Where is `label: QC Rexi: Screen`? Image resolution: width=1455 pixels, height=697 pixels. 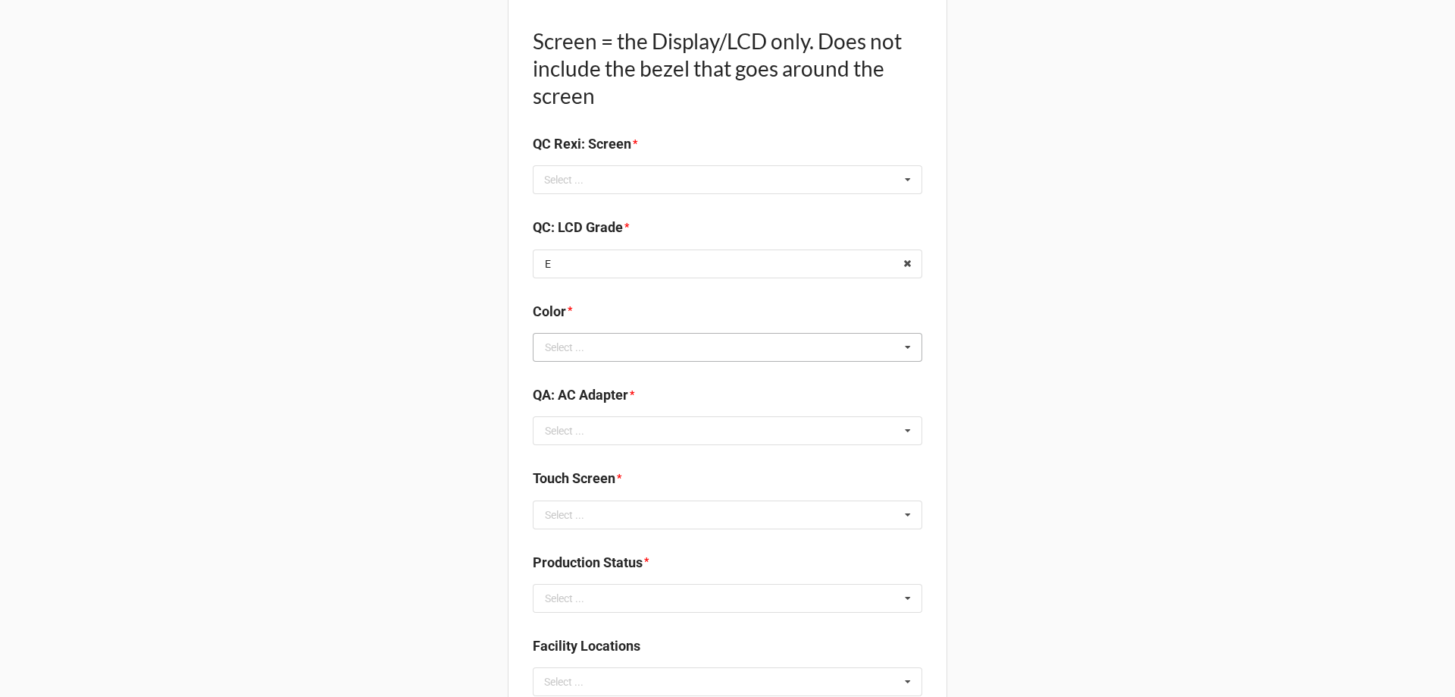 label: QC Rexi: Screen is located at coordinates (582, 144).